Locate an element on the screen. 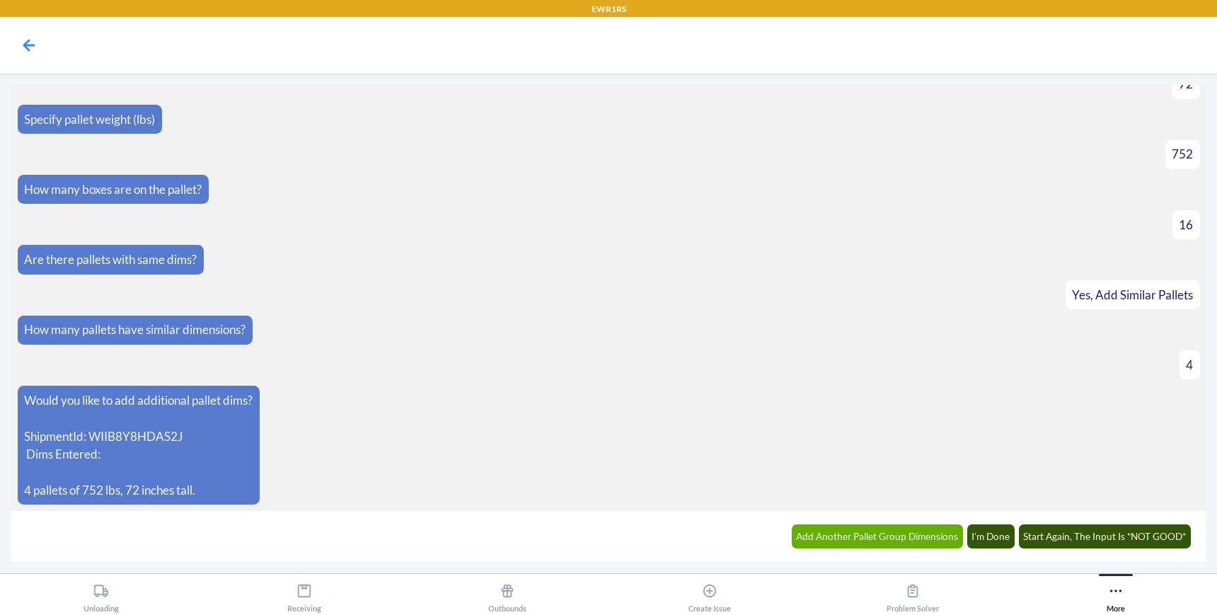  button: Receiving is located at coordinates (304, 593).